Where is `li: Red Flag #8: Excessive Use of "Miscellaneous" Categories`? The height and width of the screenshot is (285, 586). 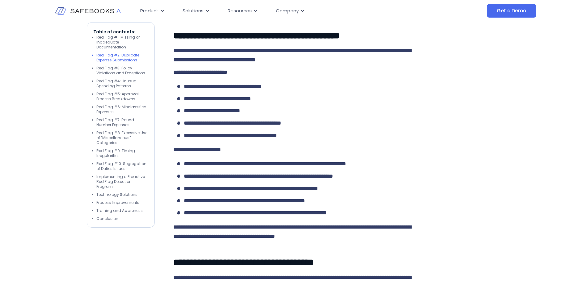
li: Red Flag #8: Excessive Use of "Miscellaneous" Categories is located at coordinates (122, 138).